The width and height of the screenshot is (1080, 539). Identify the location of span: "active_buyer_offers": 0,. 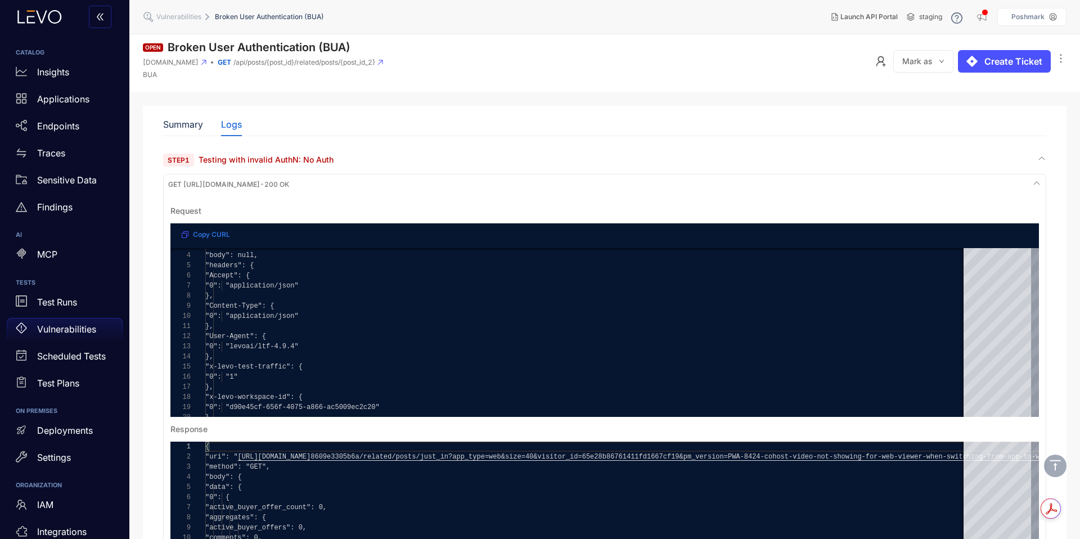
(256, 528).